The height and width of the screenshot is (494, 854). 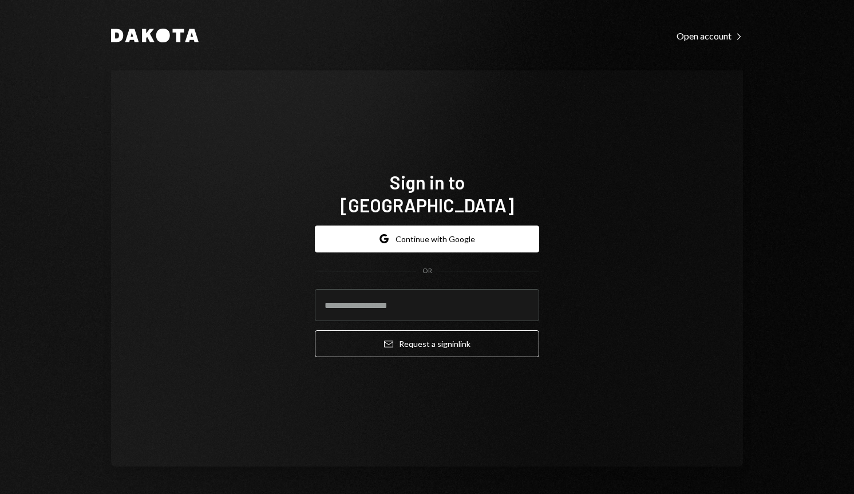 I want to click on button: Request a signinlink, so click(x=427, y=343).